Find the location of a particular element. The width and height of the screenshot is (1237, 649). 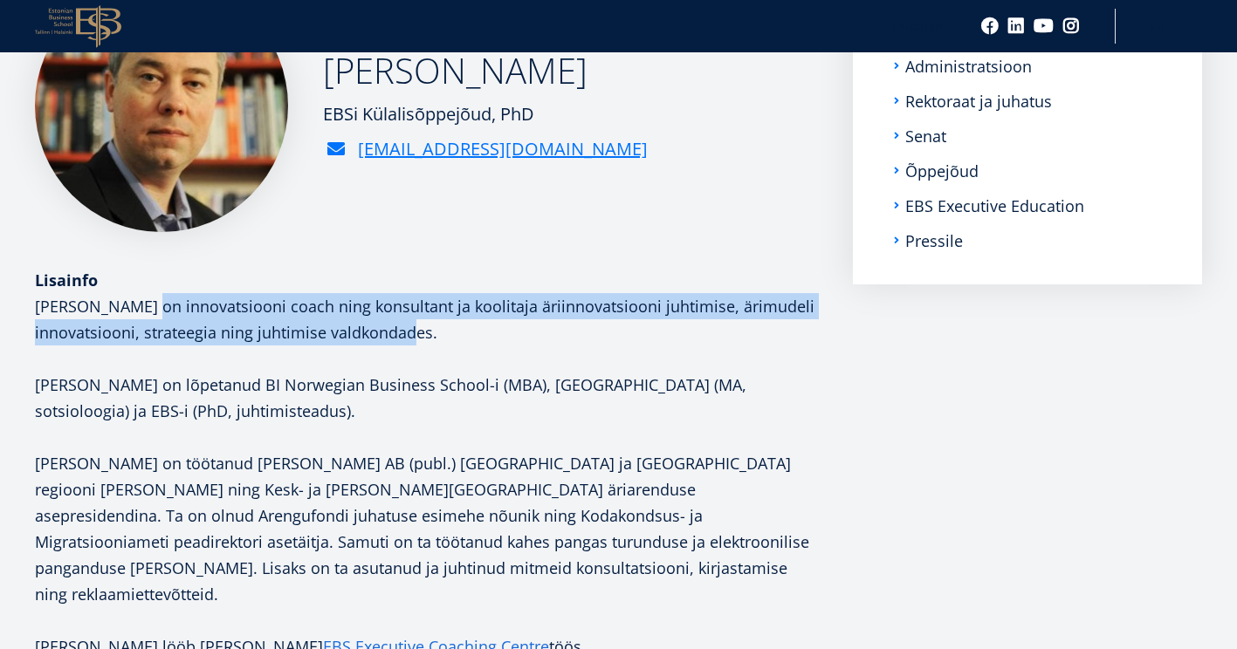

a: Facebook is located at coordinates (990, 26).